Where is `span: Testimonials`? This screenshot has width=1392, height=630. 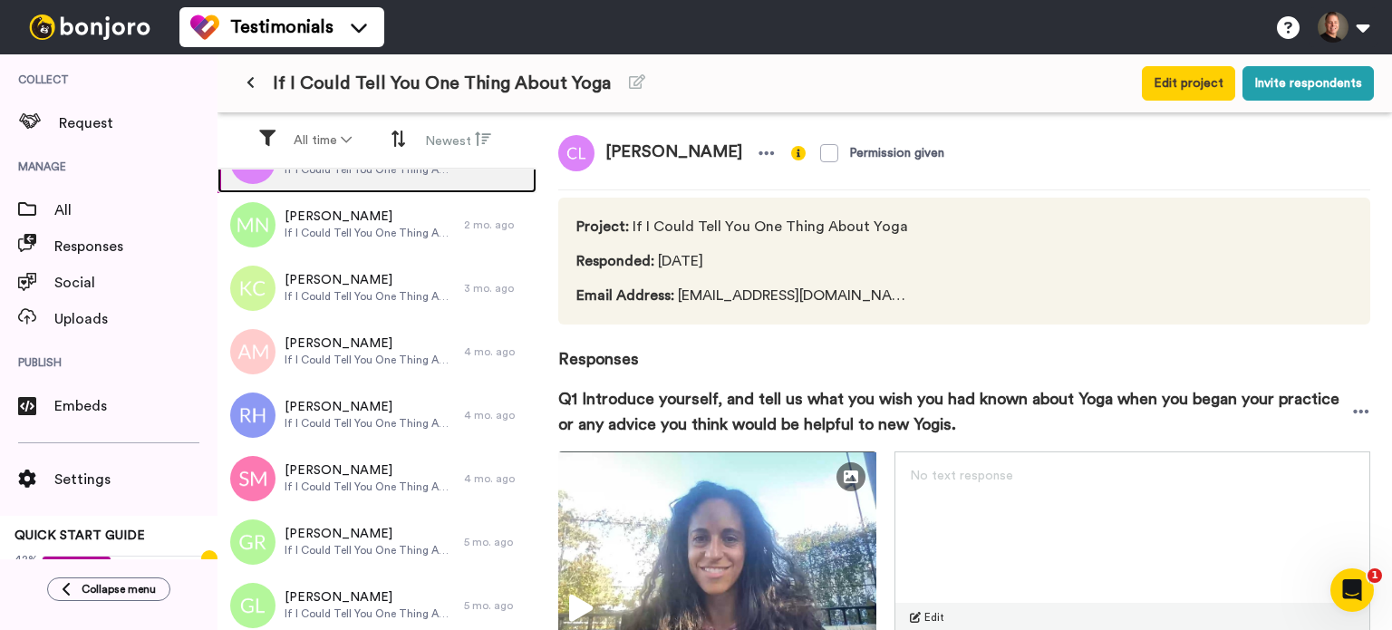
span: Testimonials is located at coordinates (282, 27).